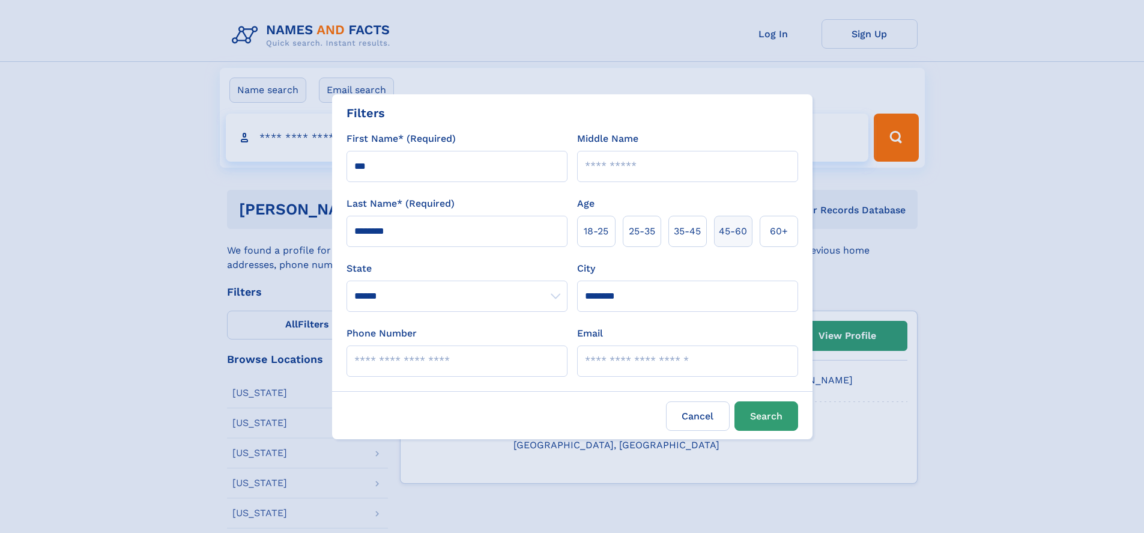 The height and width of the screenshot is (533, 1144). Describe the element at coordinates (596, 231) in the screenshot. I see `span: 18‑25` at that location.